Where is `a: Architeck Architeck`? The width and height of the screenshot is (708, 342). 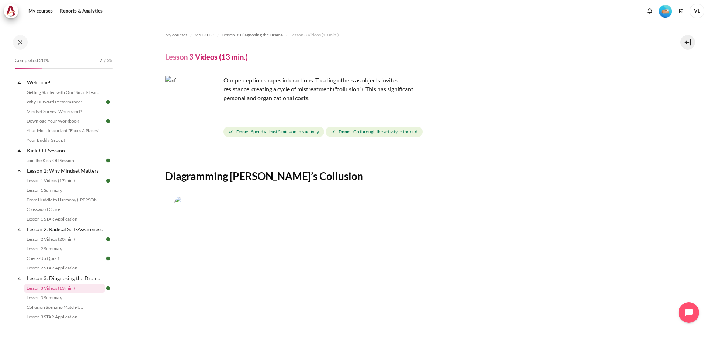 a: Architeck Architeck is located at coordinates (13, 11).